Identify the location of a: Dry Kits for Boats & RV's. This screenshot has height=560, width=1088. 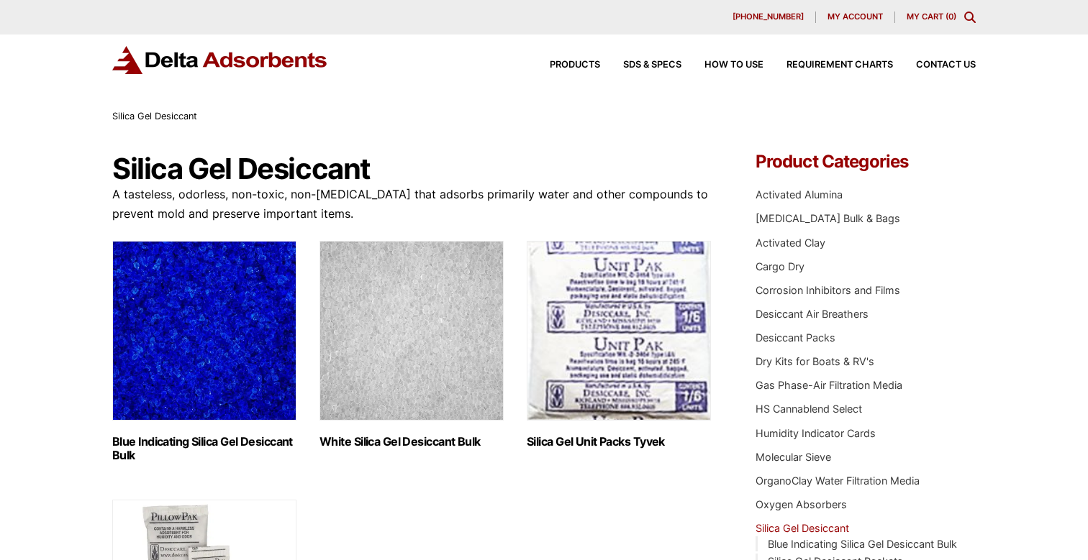
(814, 361).